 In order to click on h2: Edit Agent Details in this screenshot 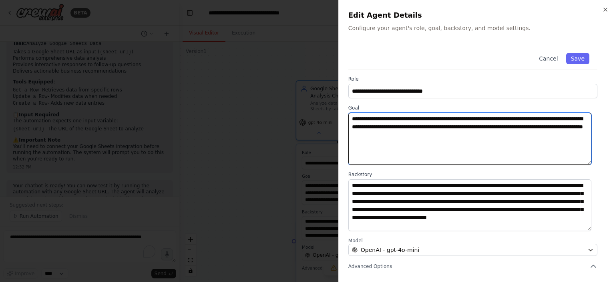, I will do `click(477, 15)`.